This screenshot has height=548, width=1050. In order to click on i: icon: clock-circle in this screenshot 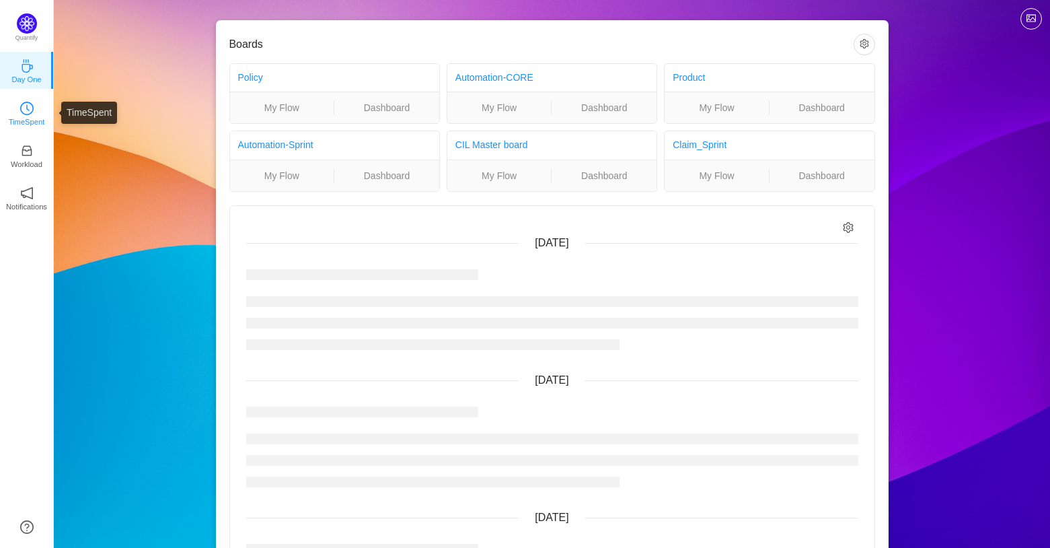, I will do `click(27, 108)`.